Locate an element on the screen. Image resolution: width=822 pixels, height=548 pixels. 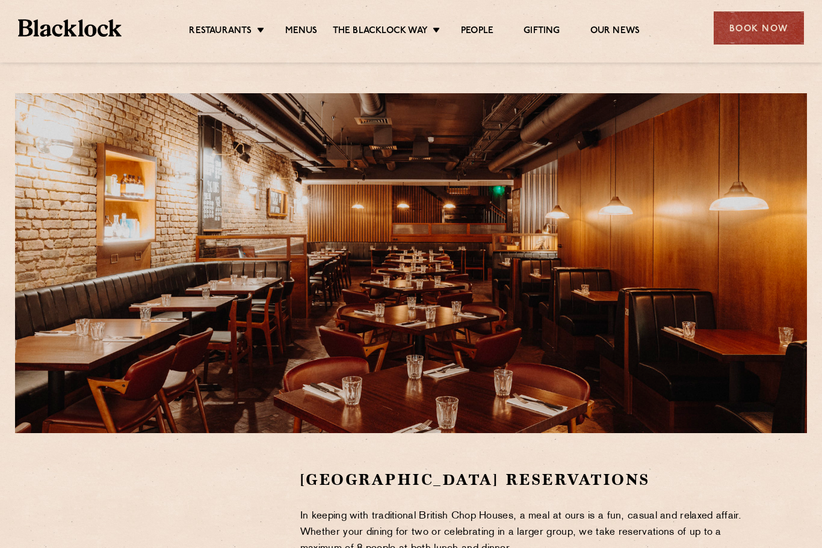
a: Restaurants is located at coordinates (220, 31).